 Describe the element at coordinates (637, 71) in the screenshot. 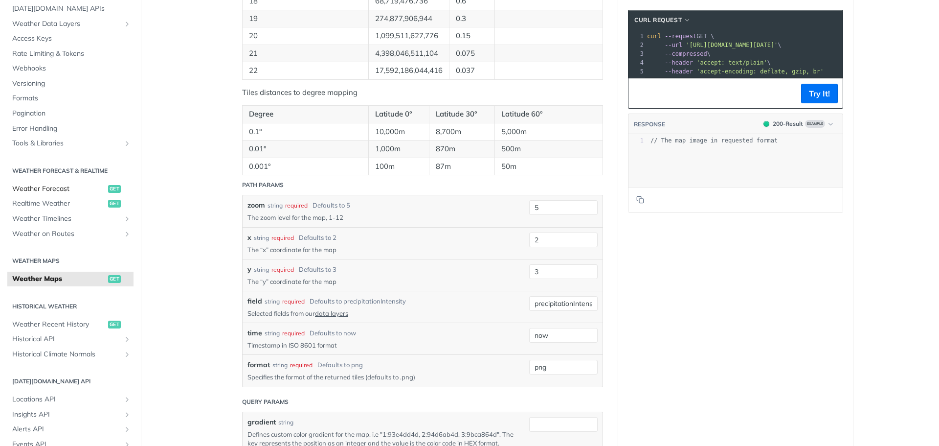

I see `div: 5` at that location.